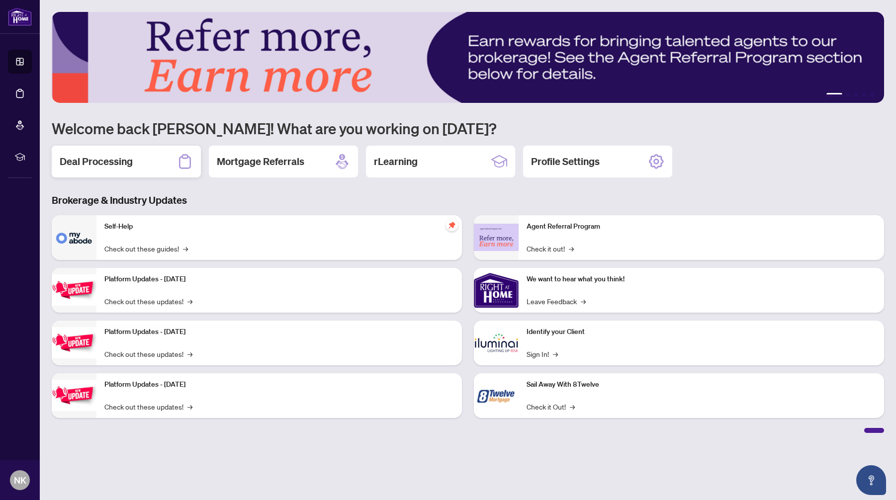 The image size is (896, 500). I want to click on img: Platform Updates - July 21, 2025, so click(74, 290).